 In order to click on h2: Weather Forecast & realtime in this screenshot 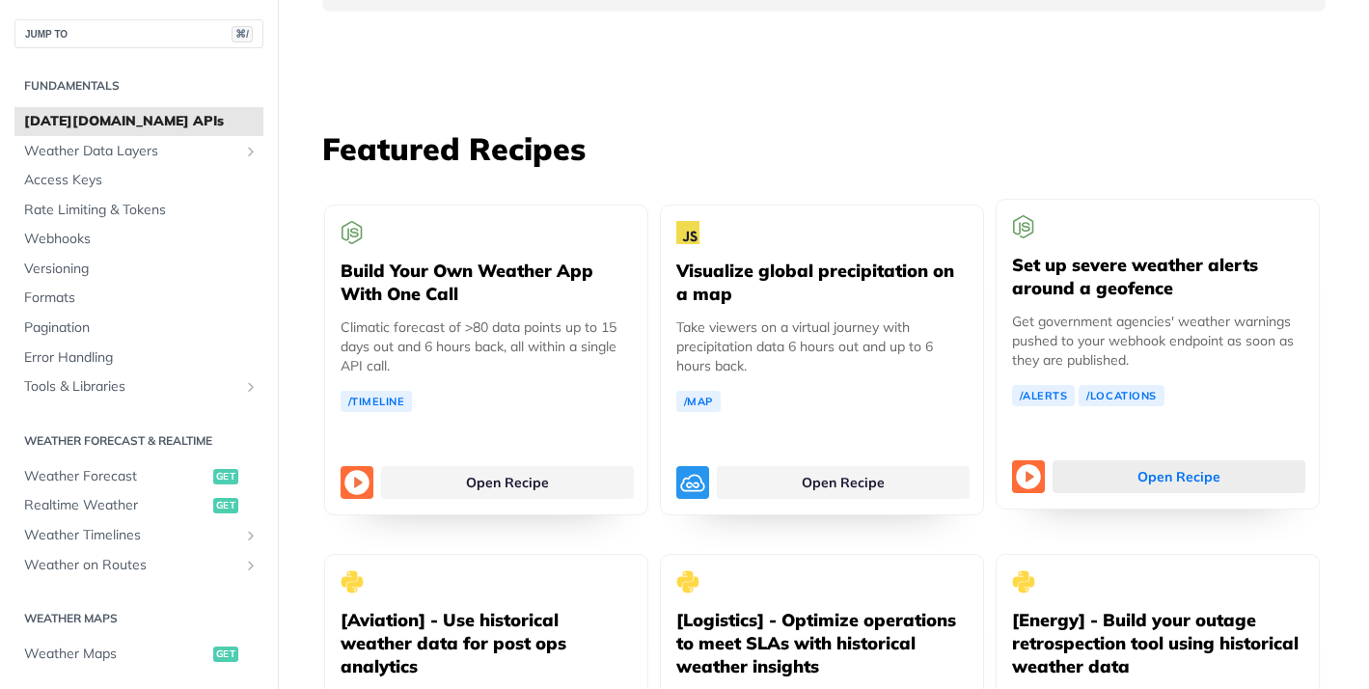, I will do `click(139, 441)`.